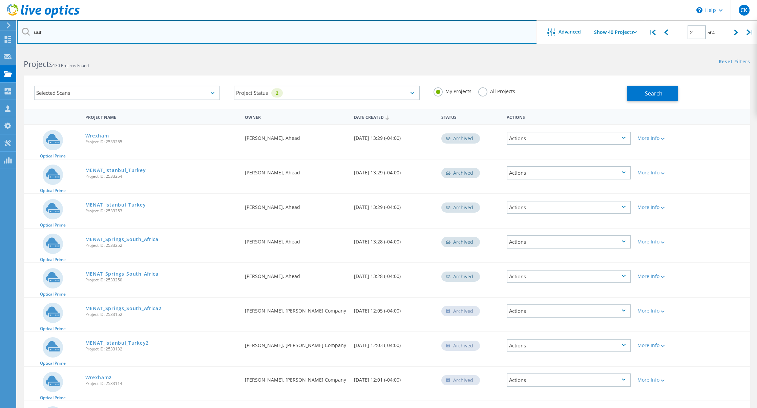  I want to click on a: Wrexham2, so click(99, 377).